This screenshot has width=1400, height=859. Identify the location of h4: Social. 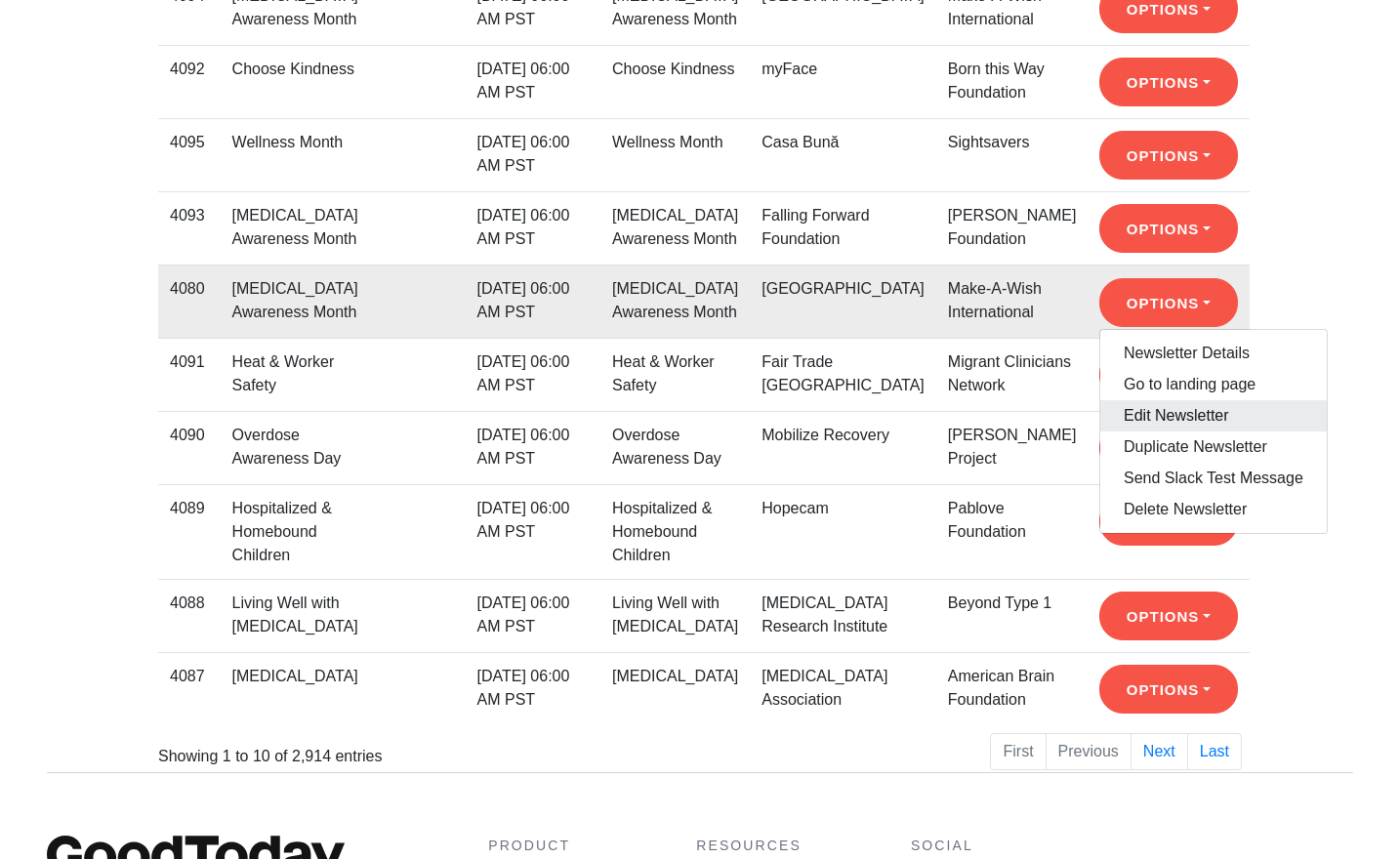
(1131, 845).